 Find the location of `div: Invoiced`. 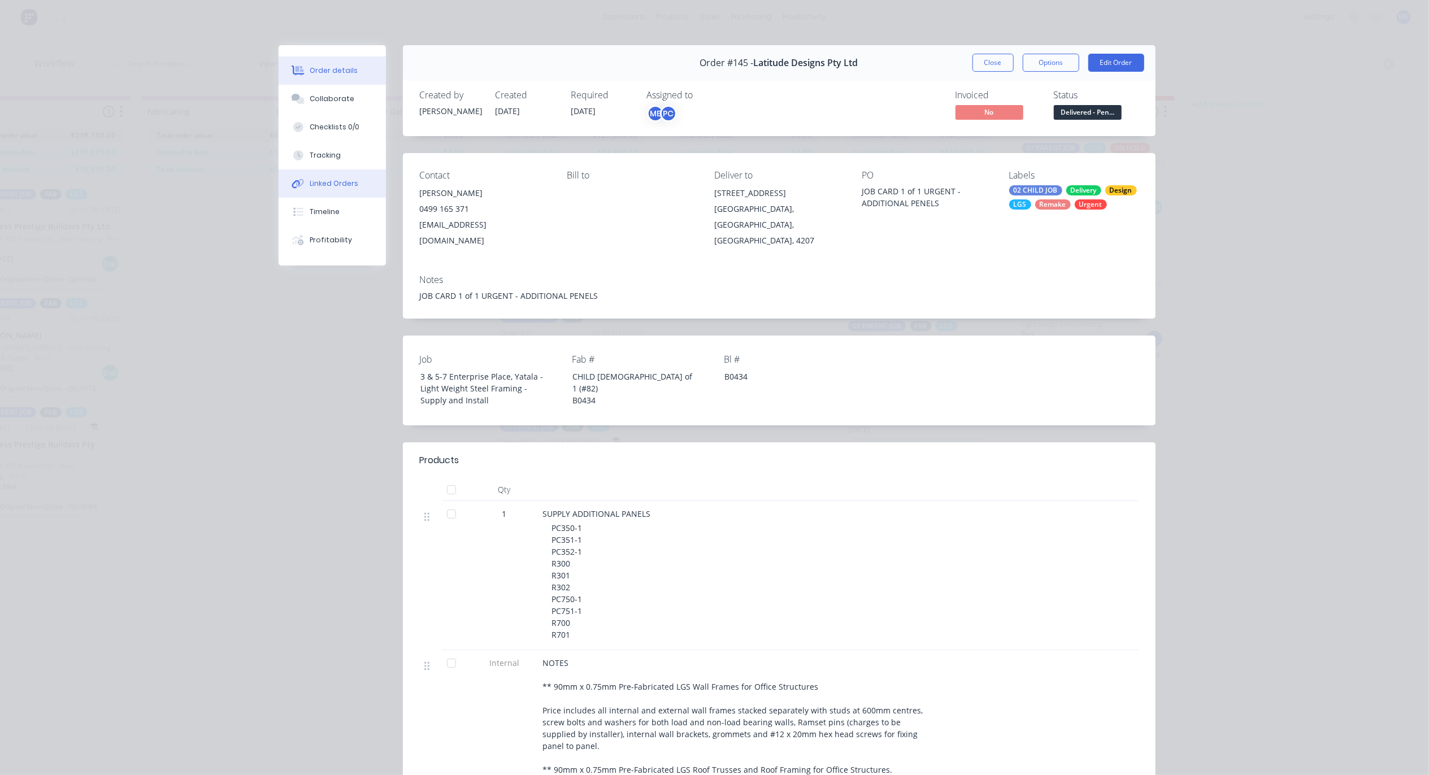

div: Invoiced is located at coordinates (998, 95).